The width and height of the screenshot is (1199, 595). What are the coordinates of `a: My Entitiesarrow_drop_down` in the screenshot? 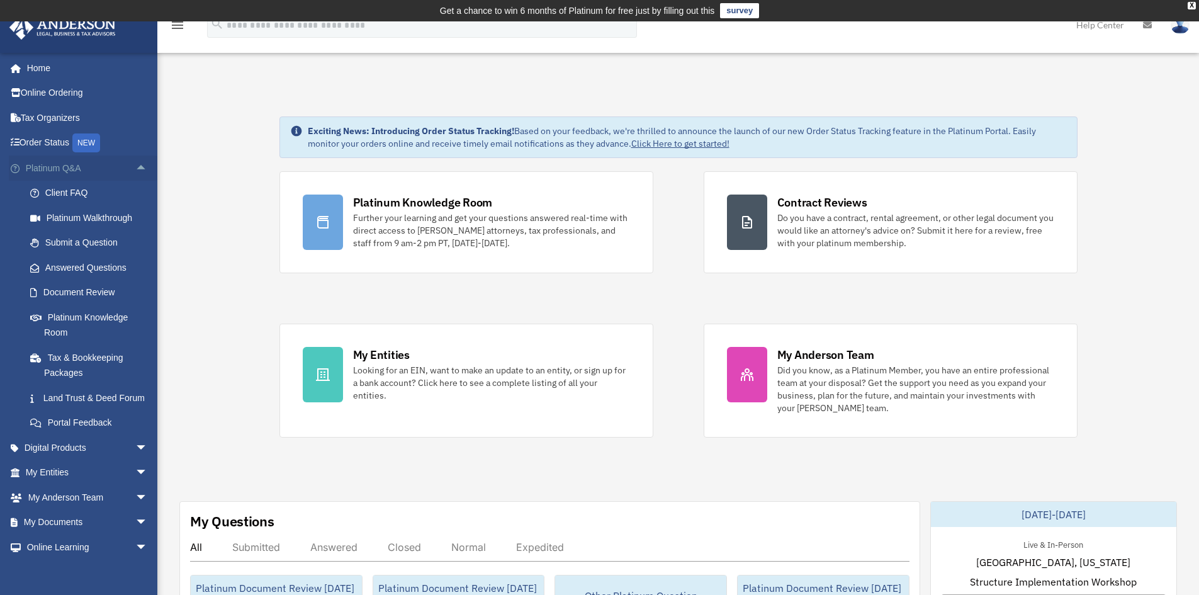 It's located at (87, 473).